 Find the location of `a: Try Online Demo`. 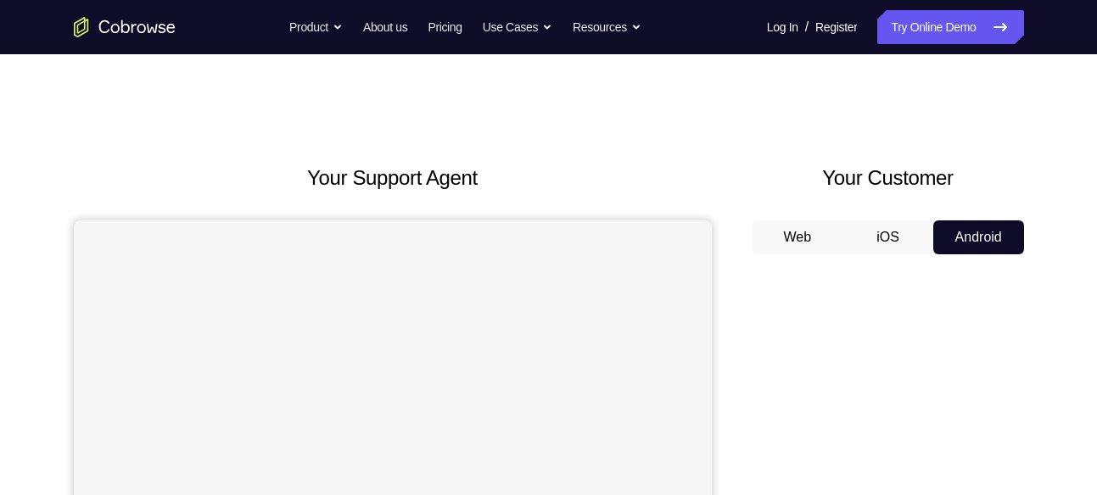

a: Try Online Demo is located at coordinates (950, 27).